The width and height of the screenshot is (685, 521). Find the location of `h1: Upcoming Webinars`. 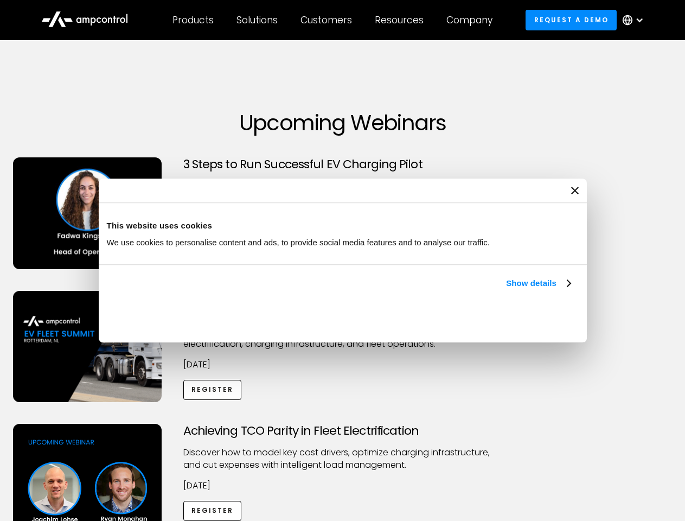

h1: Upcoming Webinars is located at coordinates (343, 123).